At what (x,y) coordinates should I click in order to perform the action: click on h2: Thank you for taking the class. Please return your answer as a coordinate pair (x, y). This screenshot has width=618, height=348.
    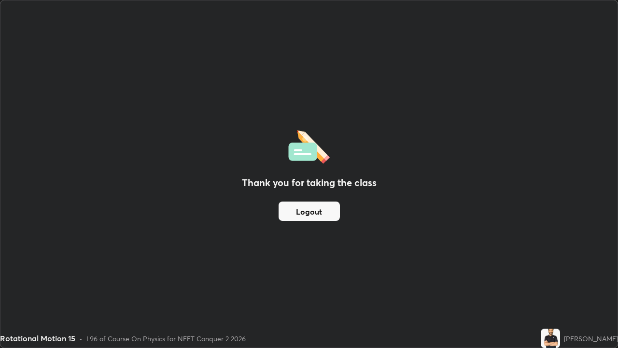
    Looking at the image, I should click on (309, 183).